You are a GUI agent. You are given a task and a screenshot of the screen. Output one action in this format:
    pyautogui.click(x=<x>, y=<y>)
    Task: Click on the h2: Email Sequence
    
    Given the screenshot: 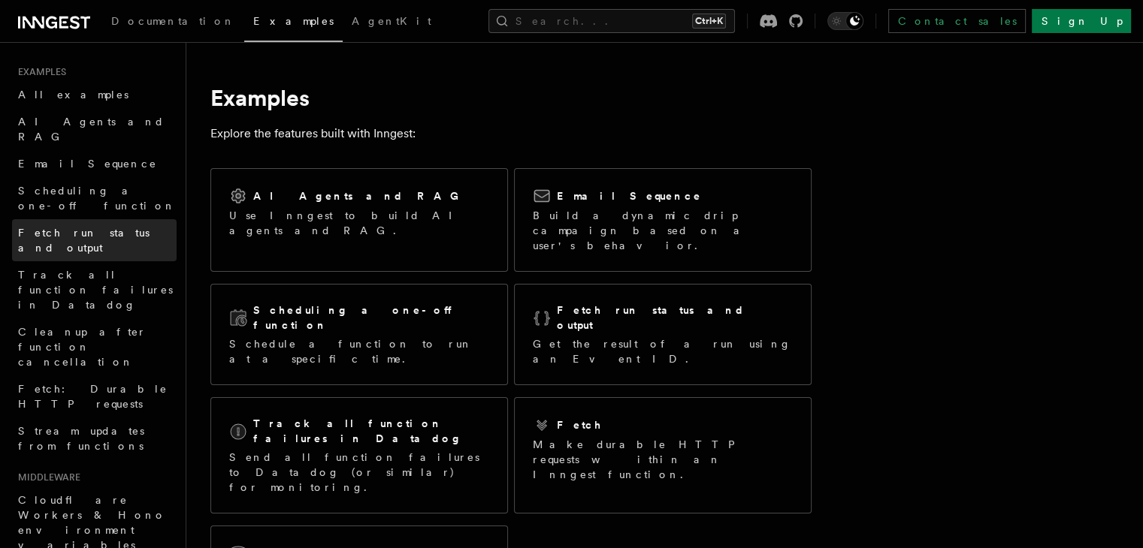 What is the action you would take?
    pyautogui.click(x=629, y=196)
    